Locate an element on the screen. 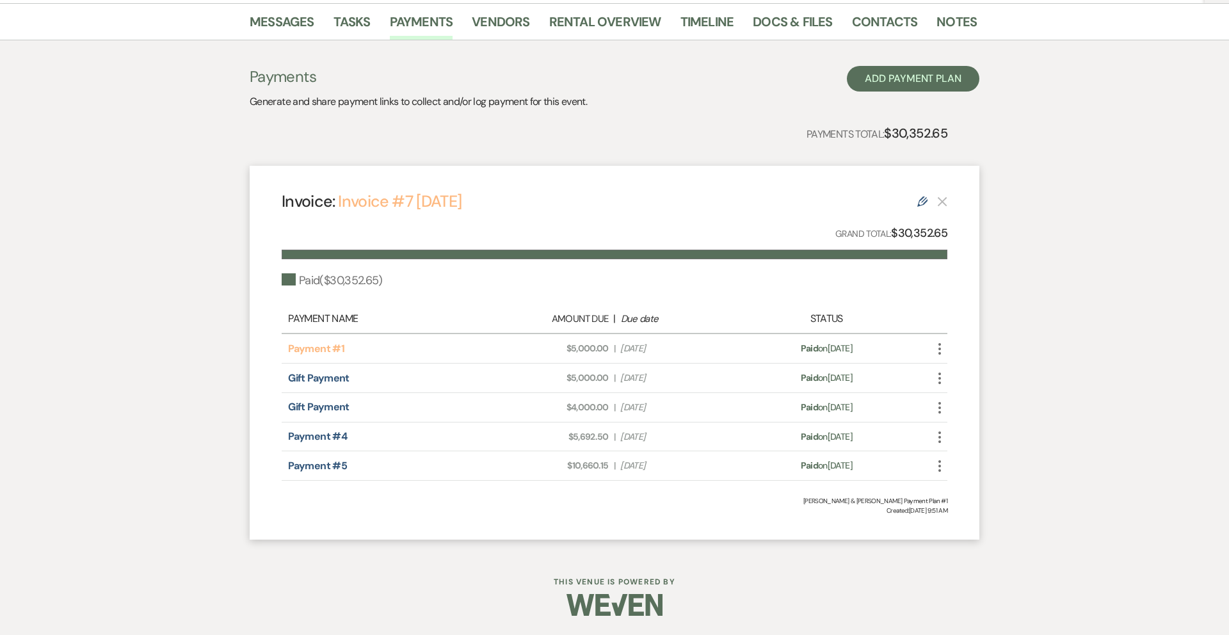 The width and height of the screenshot is (1229, 635). div: Status is located at coordinates (827, 319).